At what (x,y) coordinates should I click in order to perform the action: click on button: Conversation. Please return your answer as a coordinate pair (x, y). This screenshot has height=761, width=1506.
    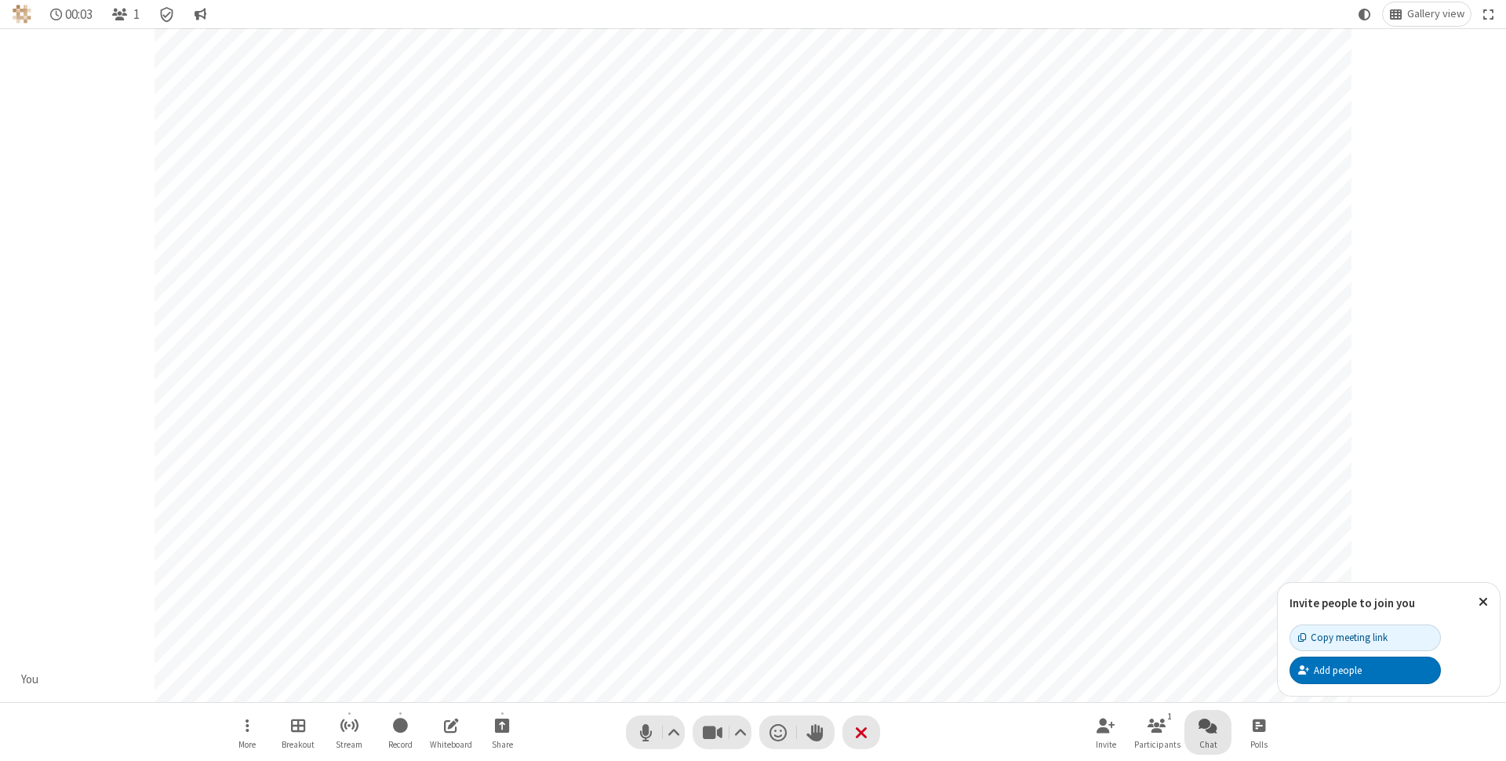
    Looking at the image, I should click on (200, 14).